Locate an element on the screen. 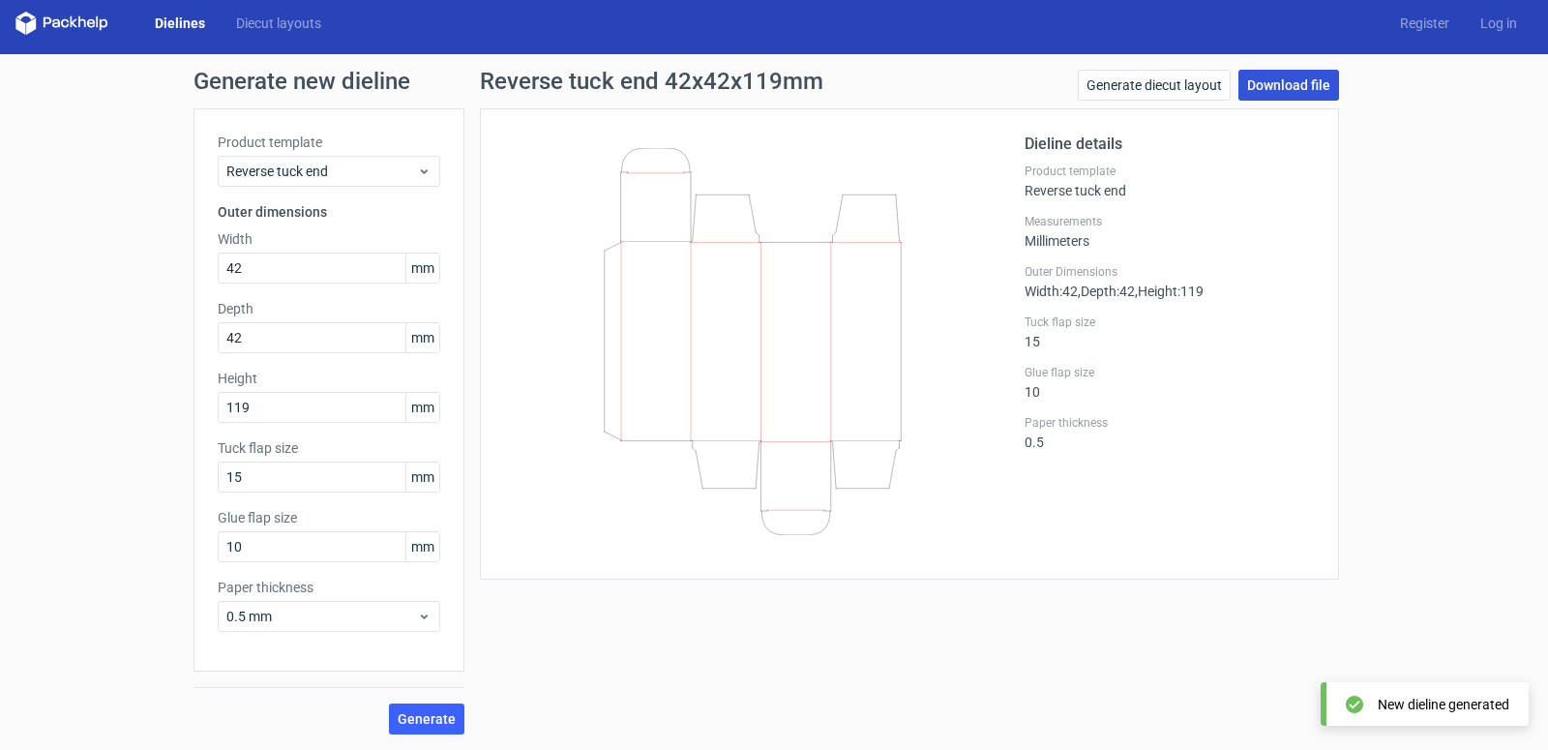  h1: Generate new dieline is located at coordinates (774, 81).